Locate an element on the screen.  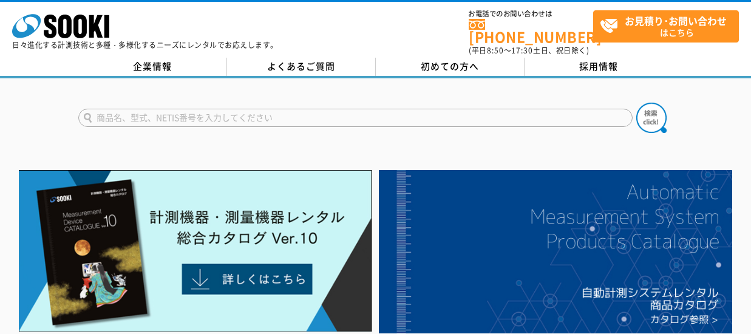
a: よくあるご質問 is located at coordinates (301, 67).